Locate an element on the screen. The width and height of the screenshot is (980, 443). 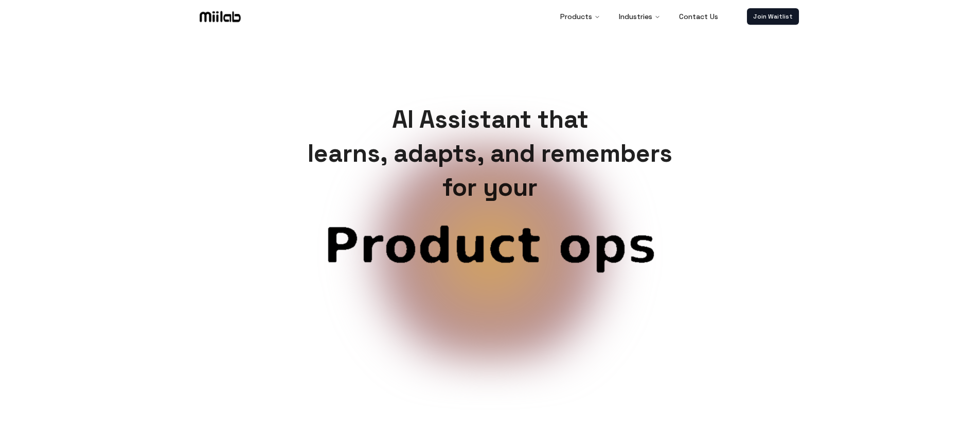
a: Contact Us is located at coordinates (699, 16).